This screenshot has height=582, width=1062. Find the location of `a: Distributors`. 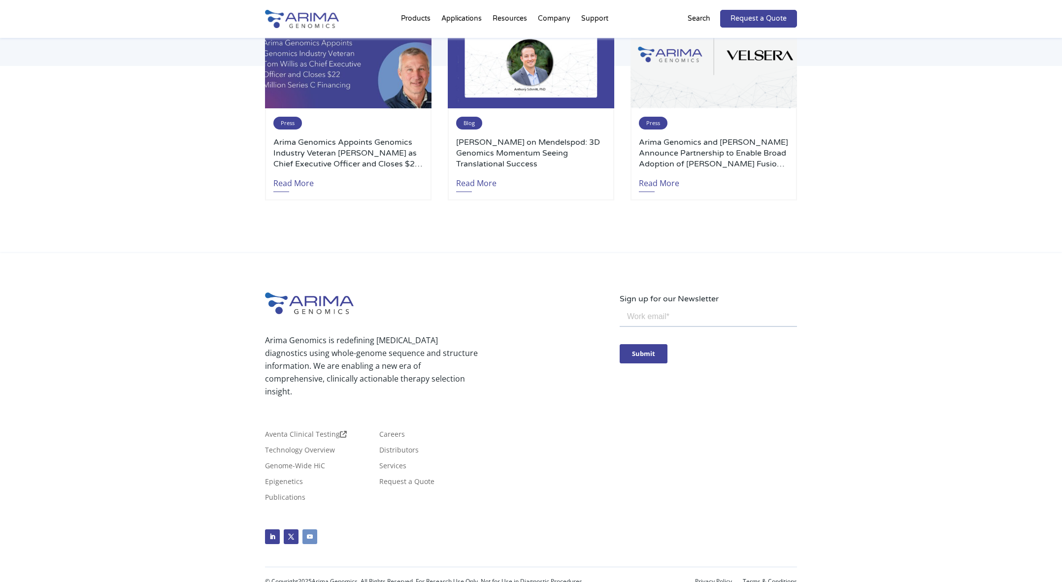

a: Distributors is located at coordinates (399, 452).